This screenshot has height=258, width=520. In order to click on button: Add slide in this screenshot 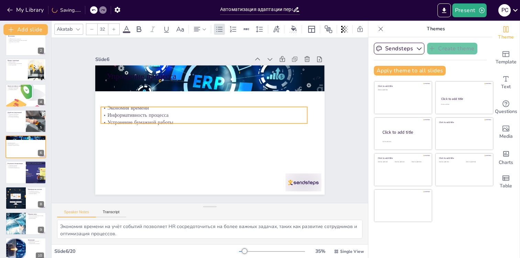, I will do `click(25, 30)`.